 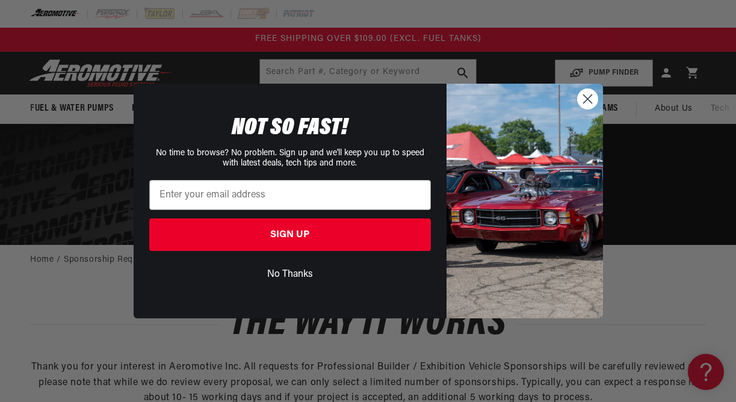 What do you see at coordinates (525, 201) in the screenshot?
I see `img: 85cdd541-2605-488b-b08c-a5ee7b438a35.jpeg` at bounding box center [525, 201].